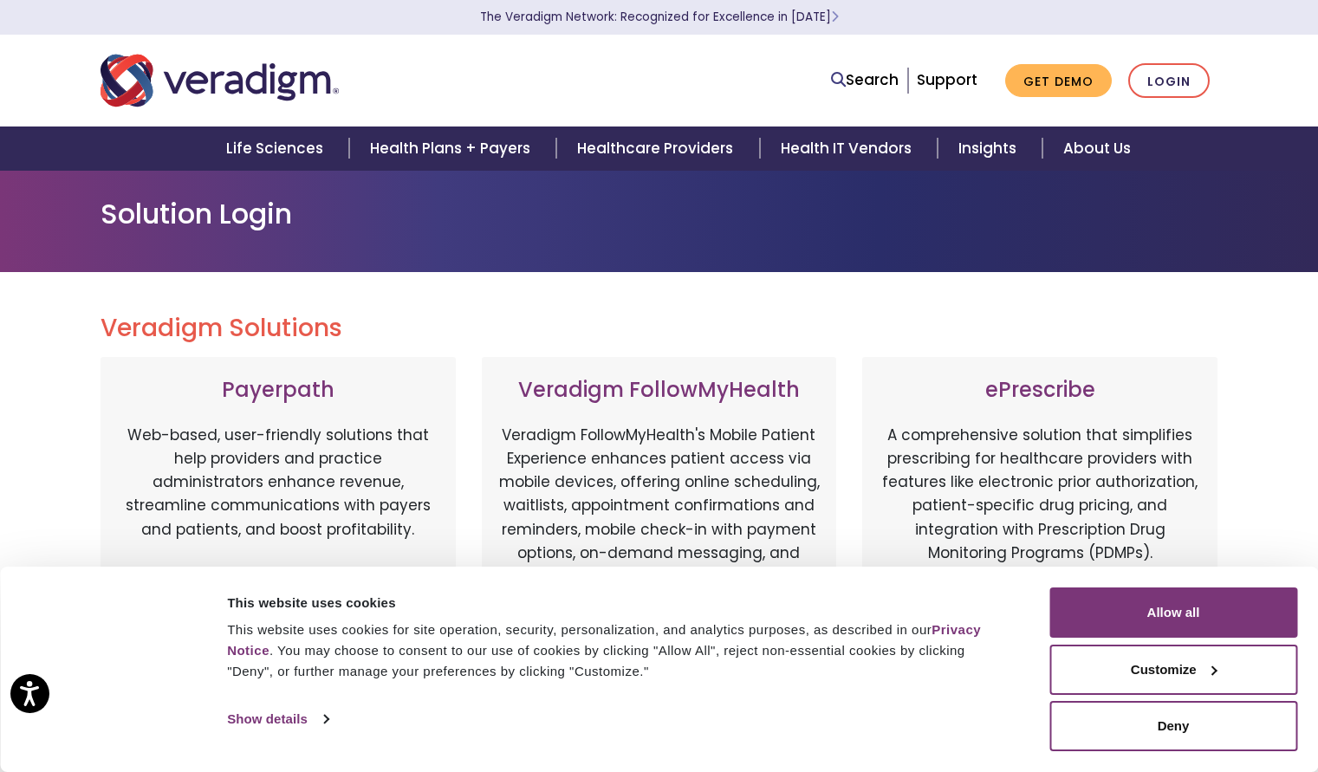  What do you see at coordinates (865, 80) in the screenshot?
I see `a: Search` at bounding box center [865, 80].